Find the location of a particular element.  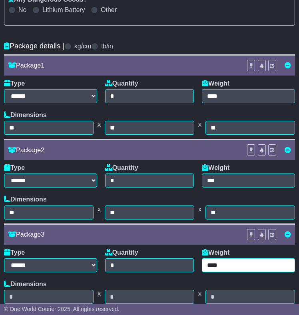

span: 2 is located at coordinates (42, 150).